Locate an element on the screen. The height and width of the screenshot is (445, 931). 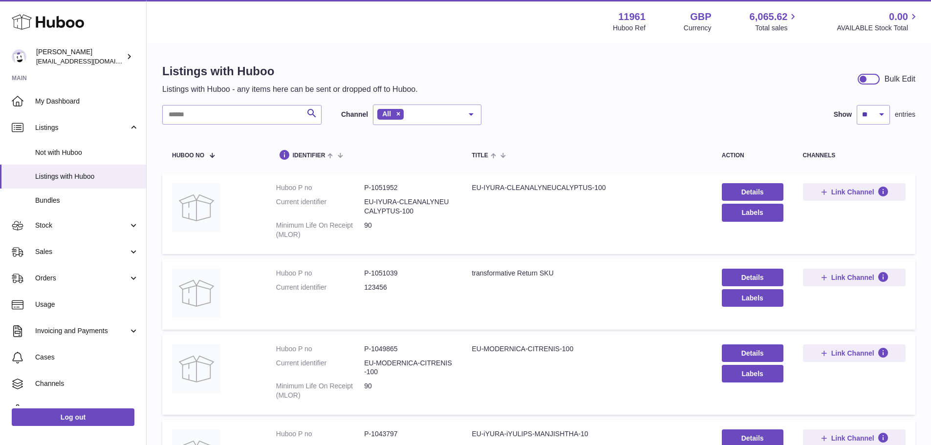
a: 6,065.62 Total sales is located at coordinates (774, 21).